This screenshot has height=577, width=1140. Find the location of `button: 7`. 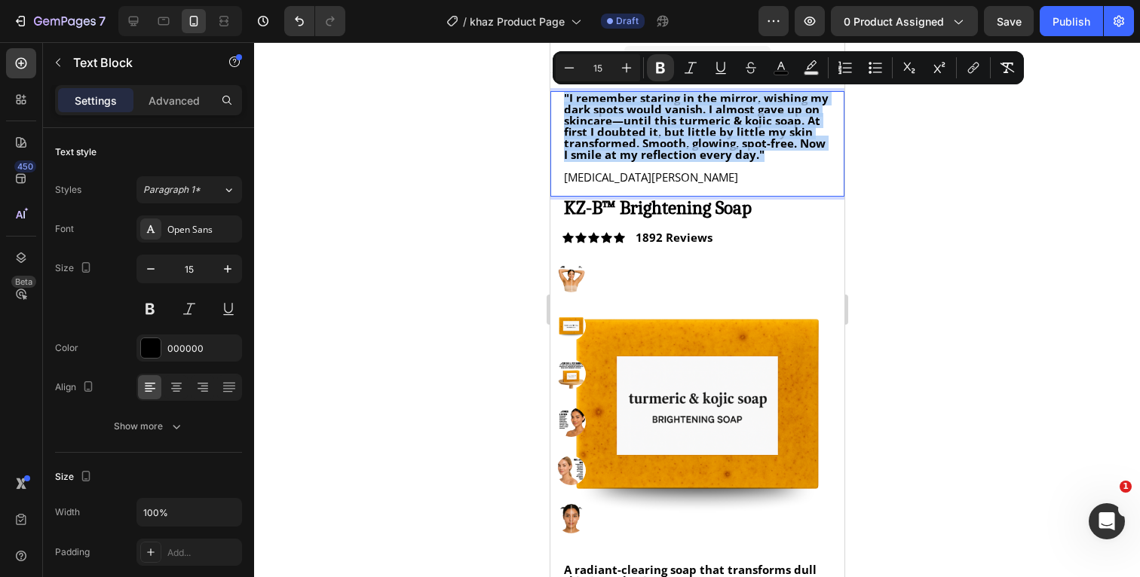

button: 7 is located at coordinates (59, 21).